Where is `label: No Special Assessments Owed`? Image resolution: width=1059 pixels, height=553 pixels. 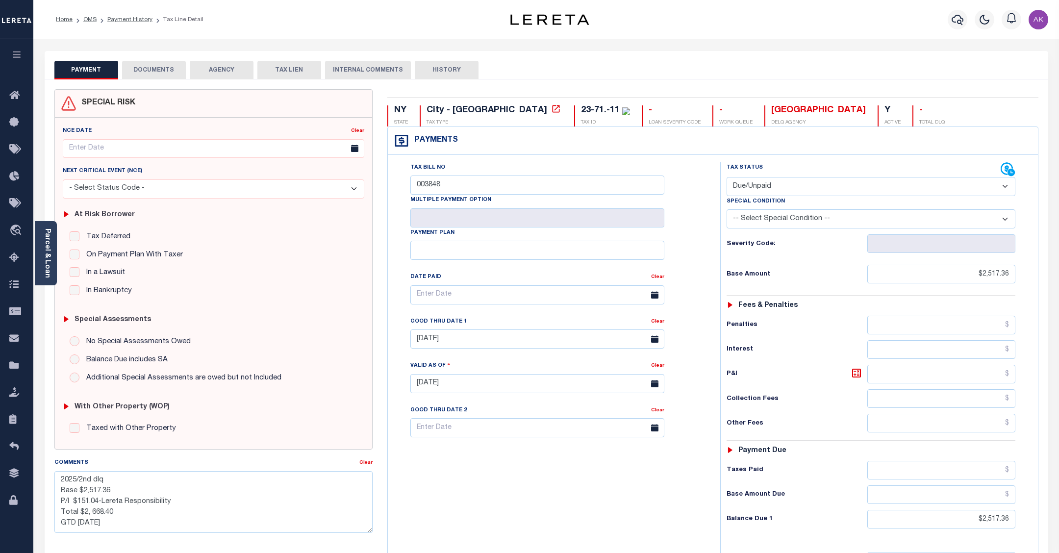 label: No Special Assessments Owed is located at coordinates (136, 342).